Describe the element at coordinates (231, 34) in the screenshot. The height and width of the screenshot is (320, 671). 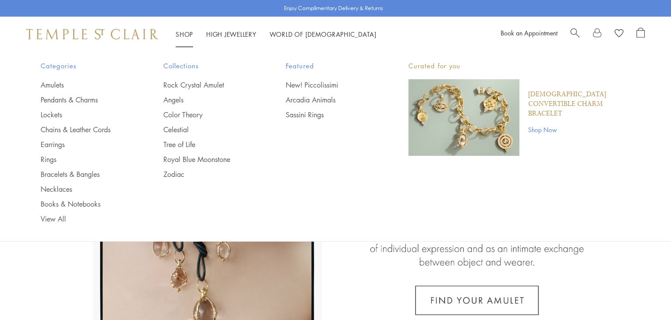
I see `a: High JewelleryHigh Jewellery` at that location.